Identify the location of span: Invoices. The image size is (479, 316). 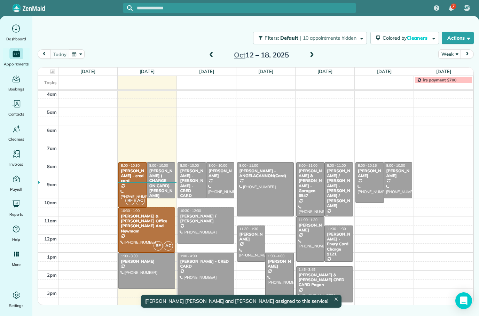
(16, 164).